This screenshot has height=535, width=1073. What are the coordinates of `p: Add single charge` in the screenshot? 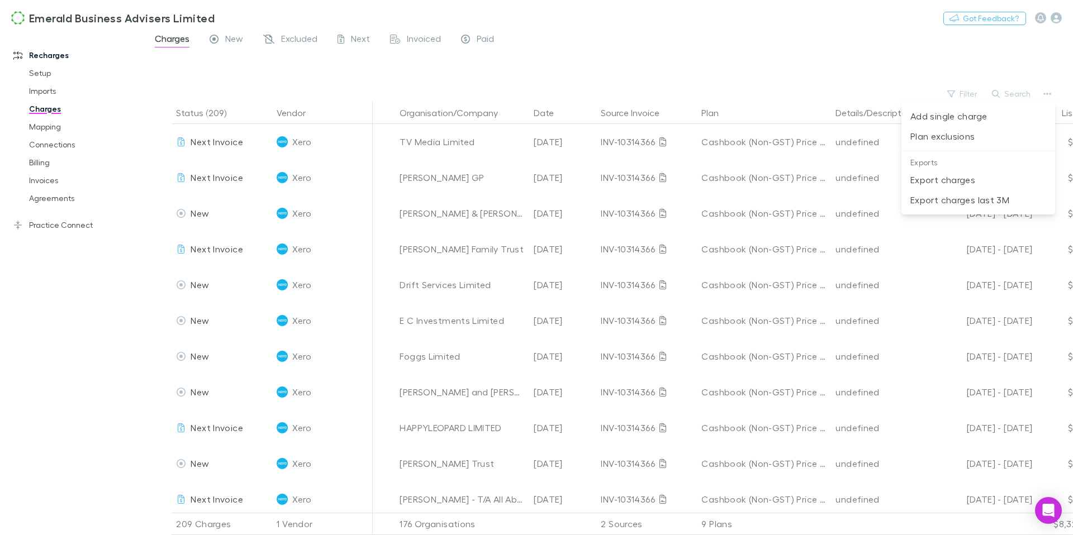 It's located at (978, 116).